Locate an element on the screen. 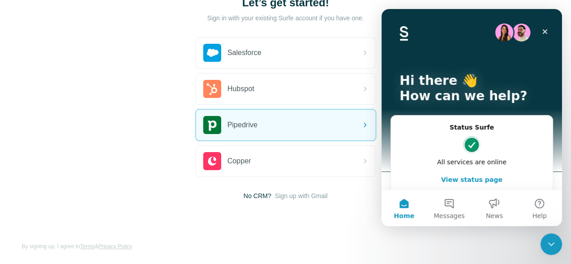  button: View status page is located at coordinates (90, 171).